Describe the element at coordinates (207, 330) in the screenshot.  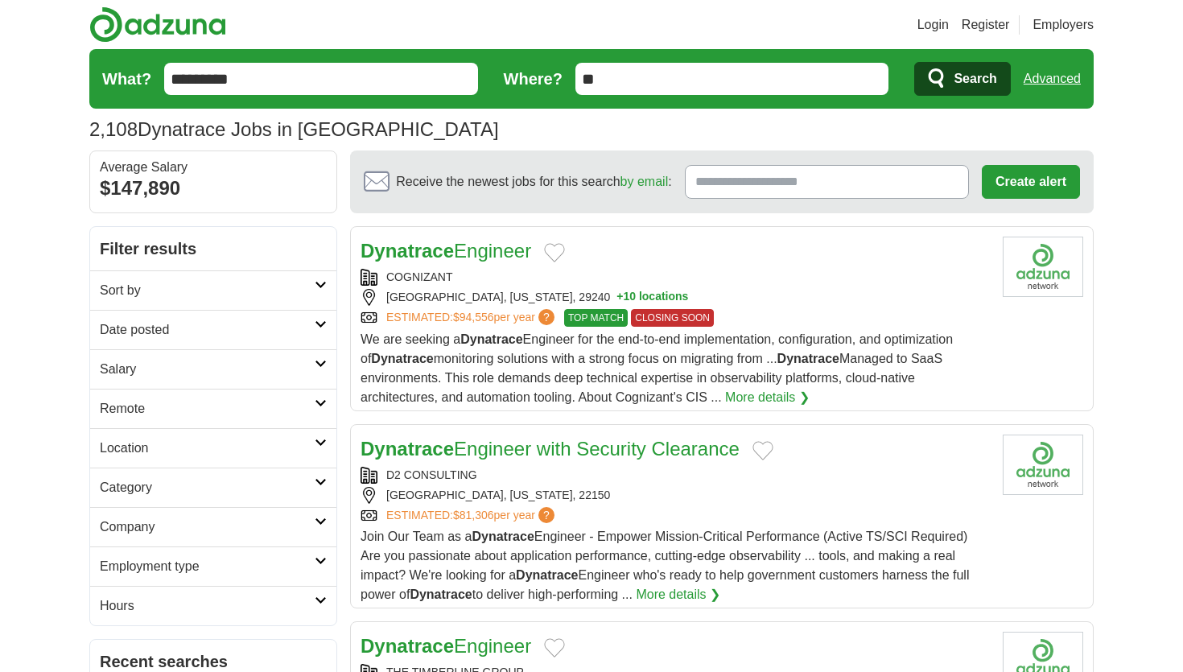
I see `h2: Date posted` at that location.